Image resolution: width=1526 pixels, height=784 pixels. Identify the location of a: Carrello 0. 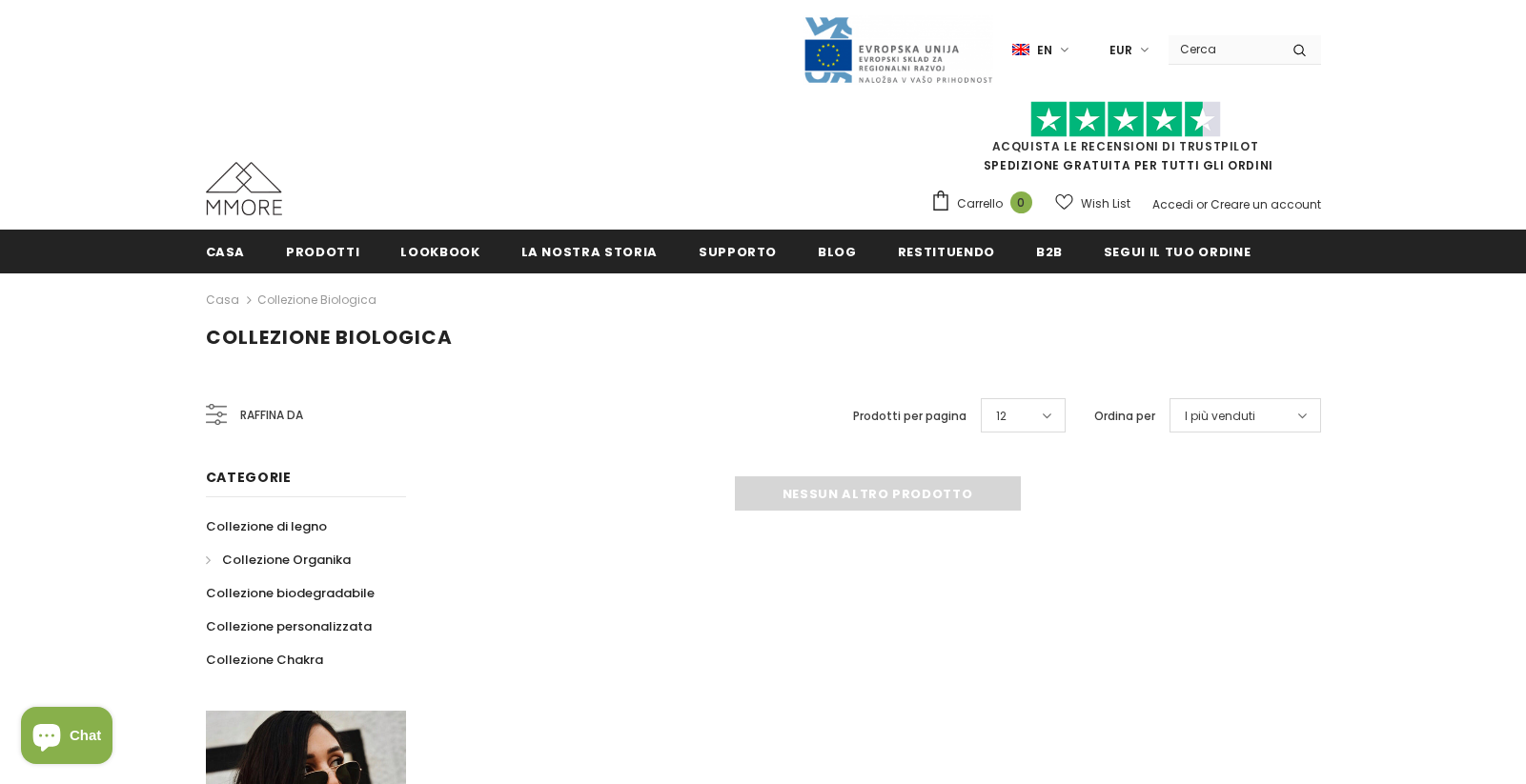
(986, 203).